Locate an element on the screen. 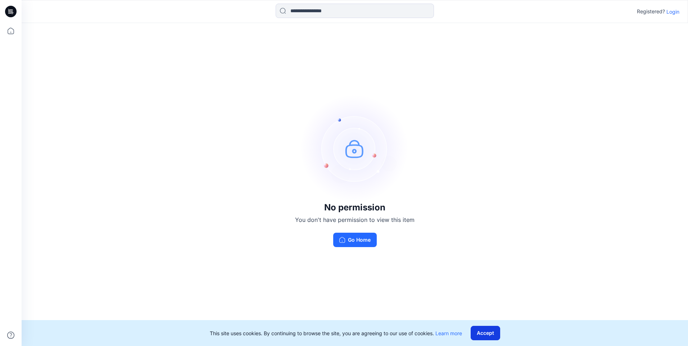 This screenshot has width=688, height=346. button: Accept is located at coordinates (486, 333).